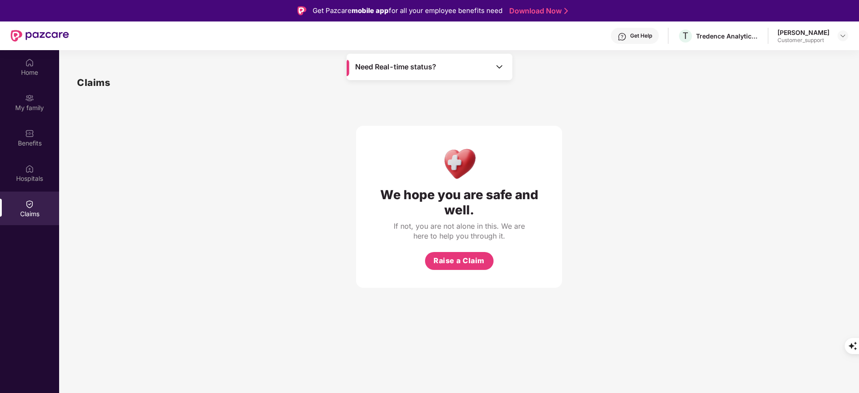 Image resolution: width=859 pixels, height=393 pixels. What do you see at coordinates (459, 231) in the screenshot?
I see `div: If not, you are not alone in this. We are here to help you through it.` at bounding box center [459, 231].